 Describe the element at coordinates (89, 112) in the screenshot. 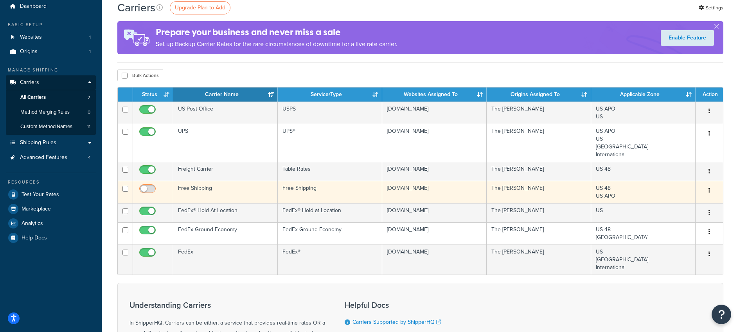

I see `span: 0` at that location.